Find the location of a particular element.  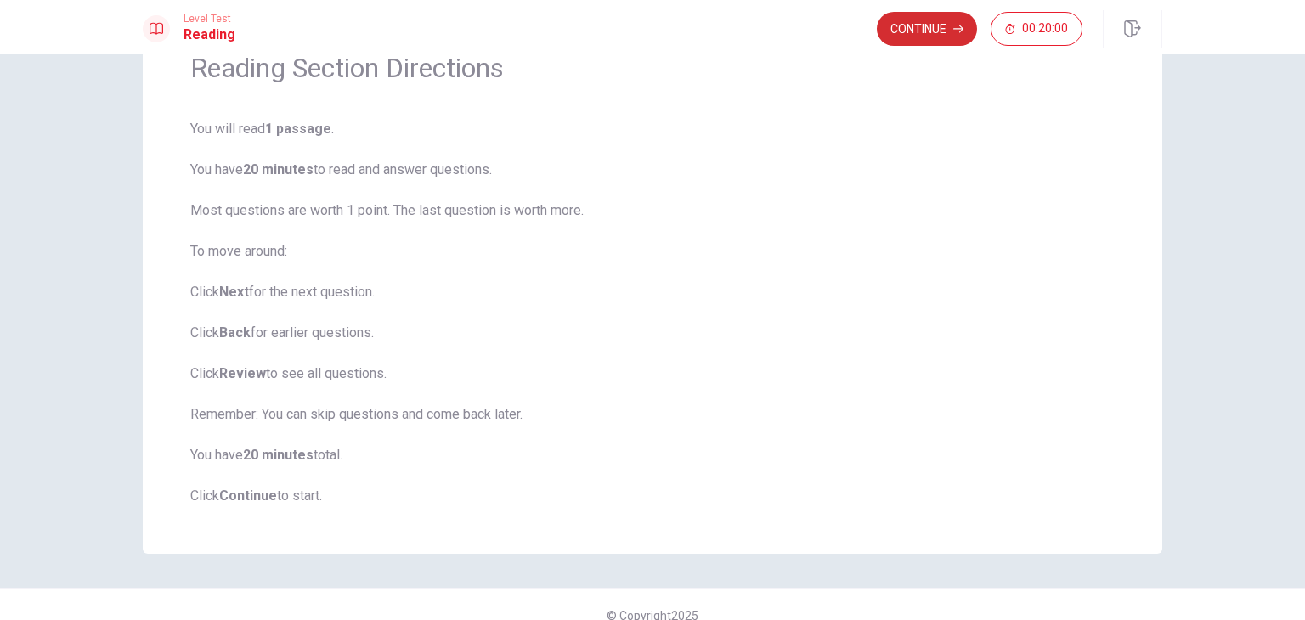

b: Continue is located at coordinates (248, 495).